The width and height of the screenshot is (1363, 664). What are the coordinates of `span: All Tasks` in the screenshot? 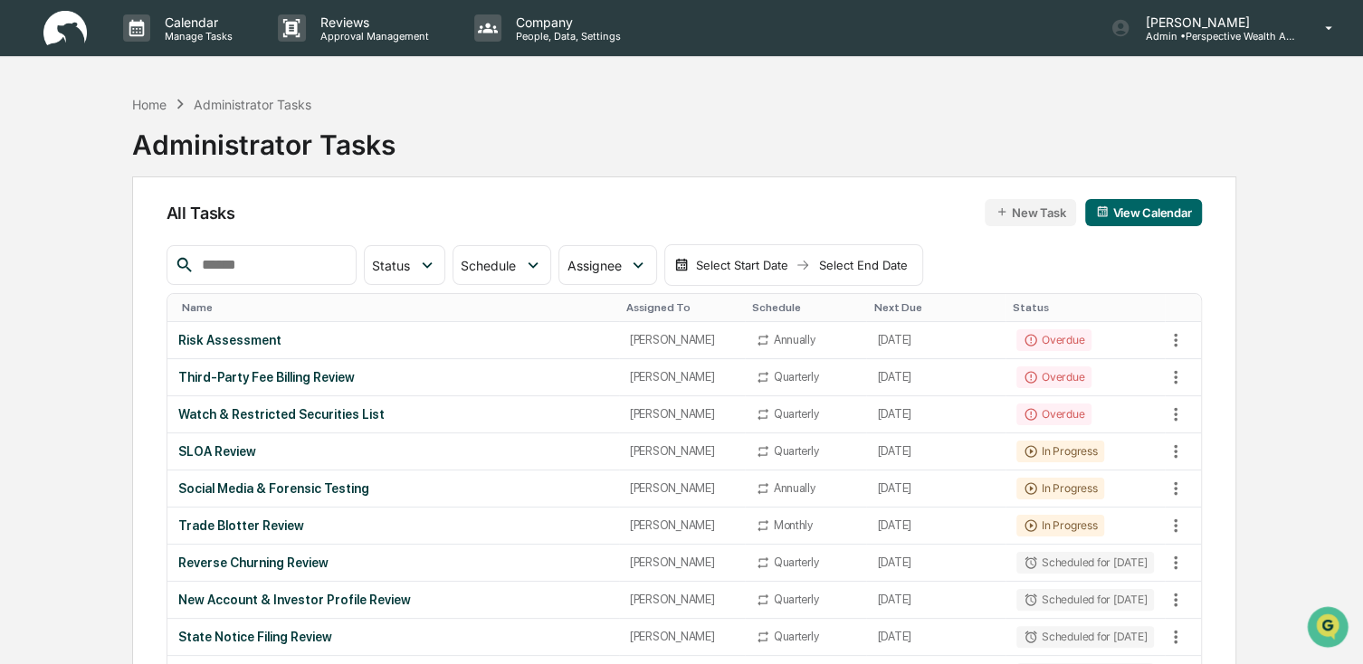 It's located at (201, 213).